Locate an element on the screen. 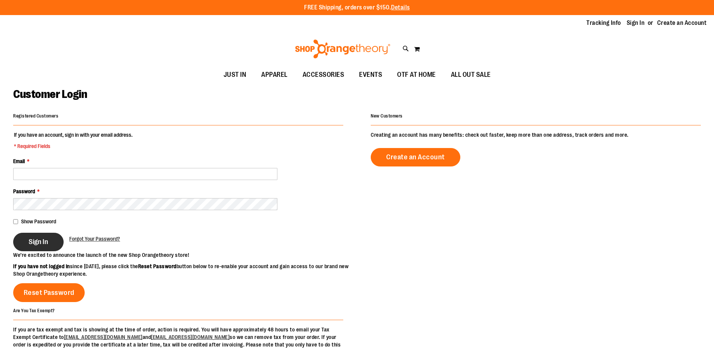  p: We’re excited to announce the launch of the new Shop Orangetheory store! is located at coordinates (185, 255).